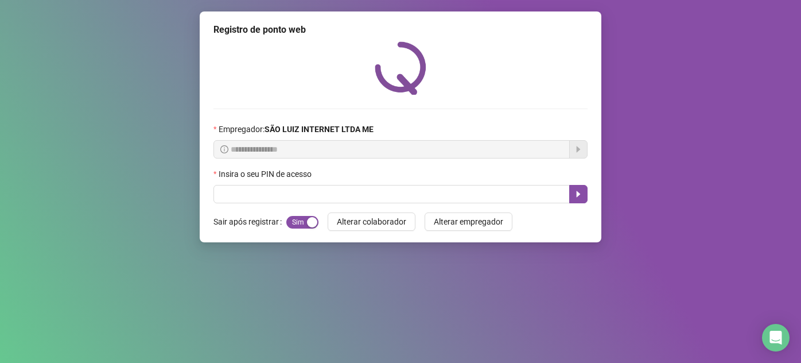  Describe the element at coordinates (296, 129) in the screenshot. I see `span: Empregador :` at that location.